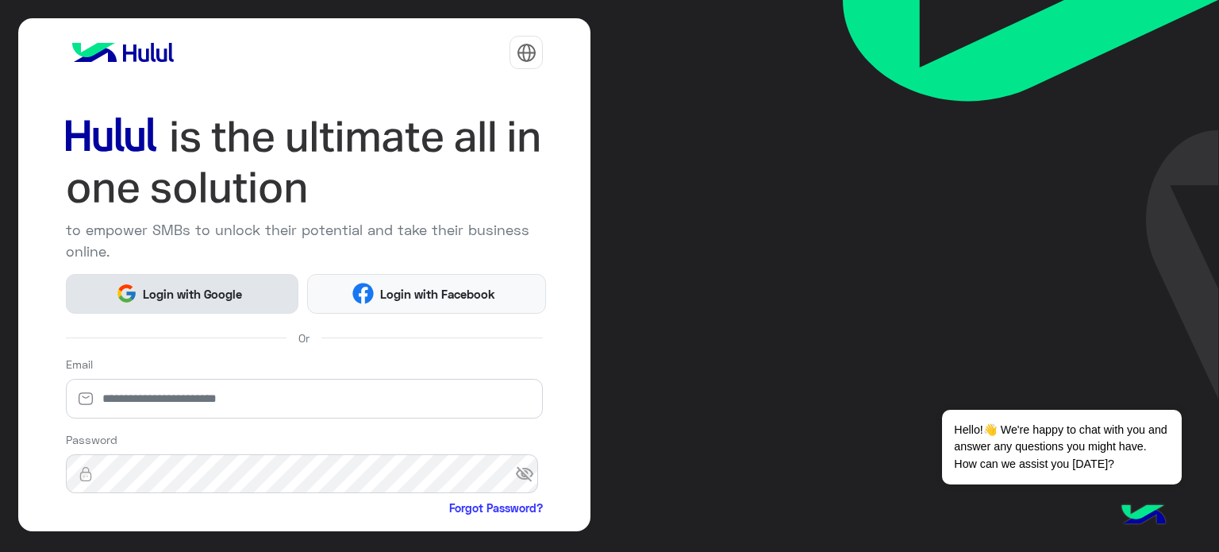 The image size is (1219, 552). I want to click on img: Facebook, so click(363, 293).